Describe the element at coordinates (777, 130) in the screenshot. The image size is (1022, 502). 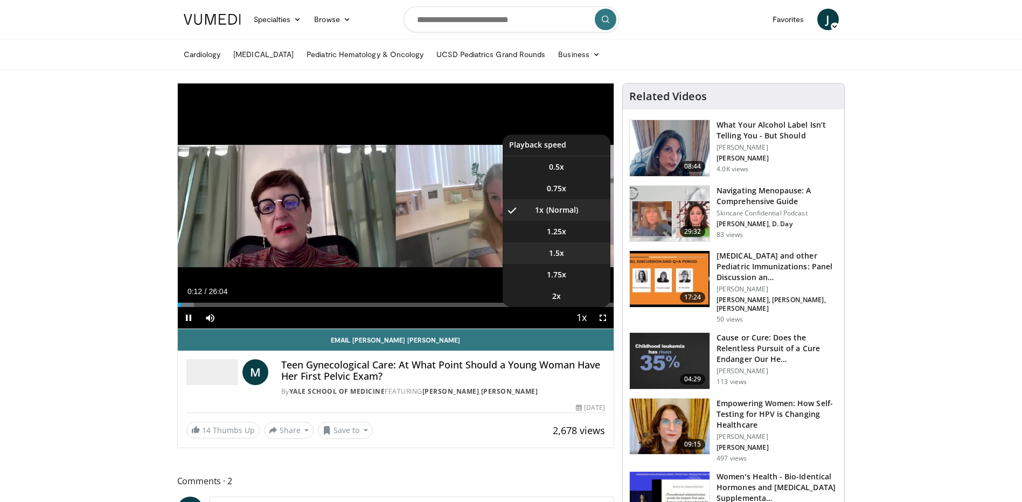
I see `h3: What Your Alcohol Label Isn’t Telling You - But Should` at that location.